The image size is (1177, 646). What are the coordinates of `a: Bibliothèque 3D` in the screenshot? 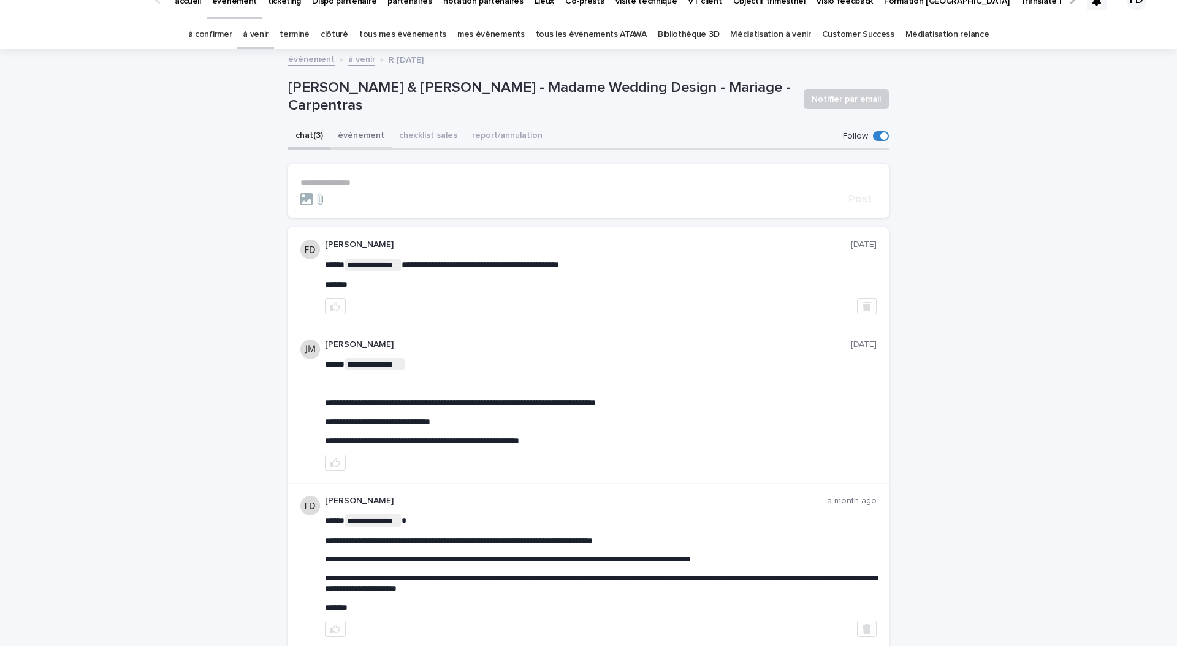 It's located at (688, 34).